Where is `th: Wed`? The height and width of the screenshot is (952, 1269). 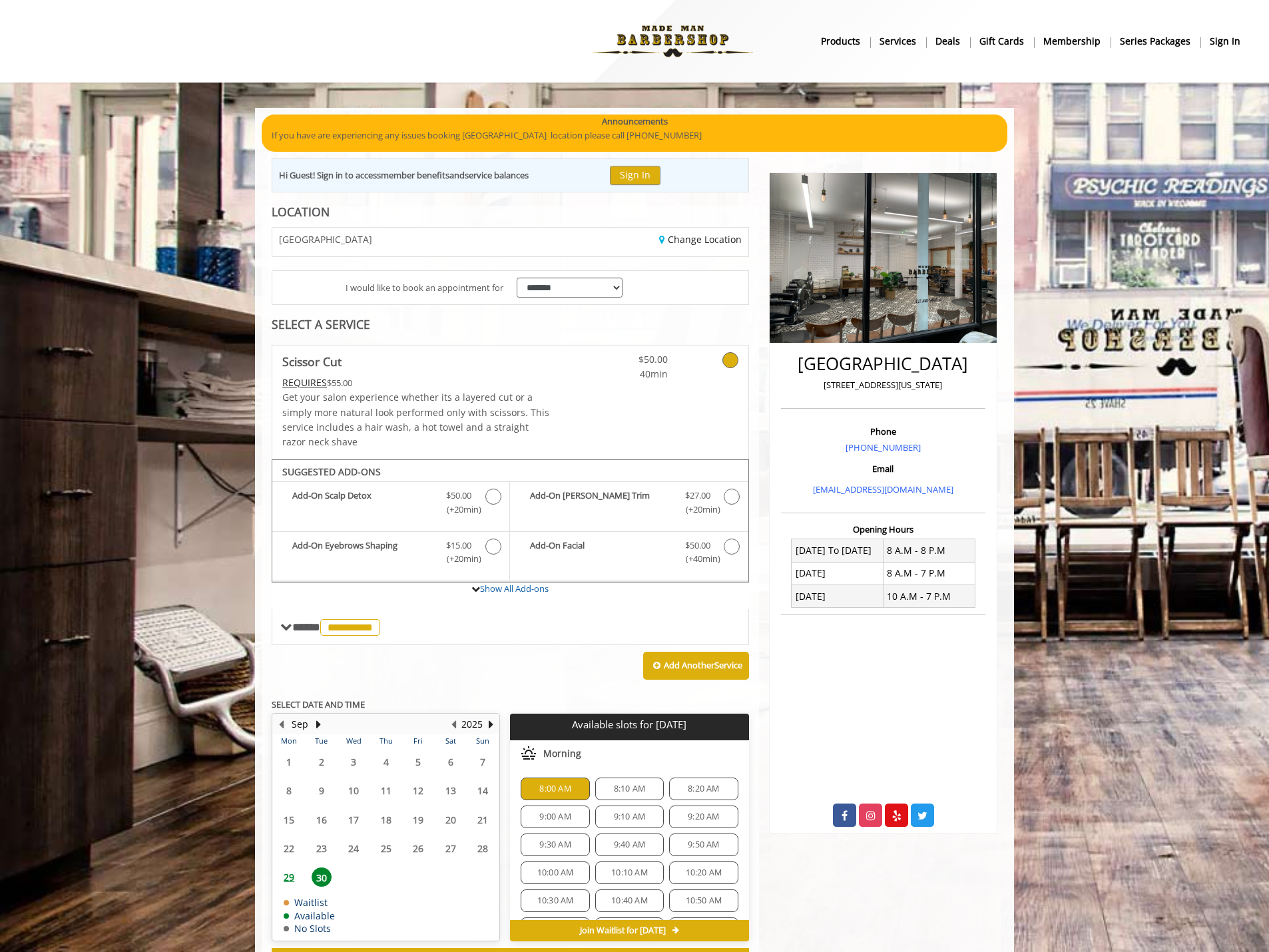 th: Wed is located at coordinates (354, 741).